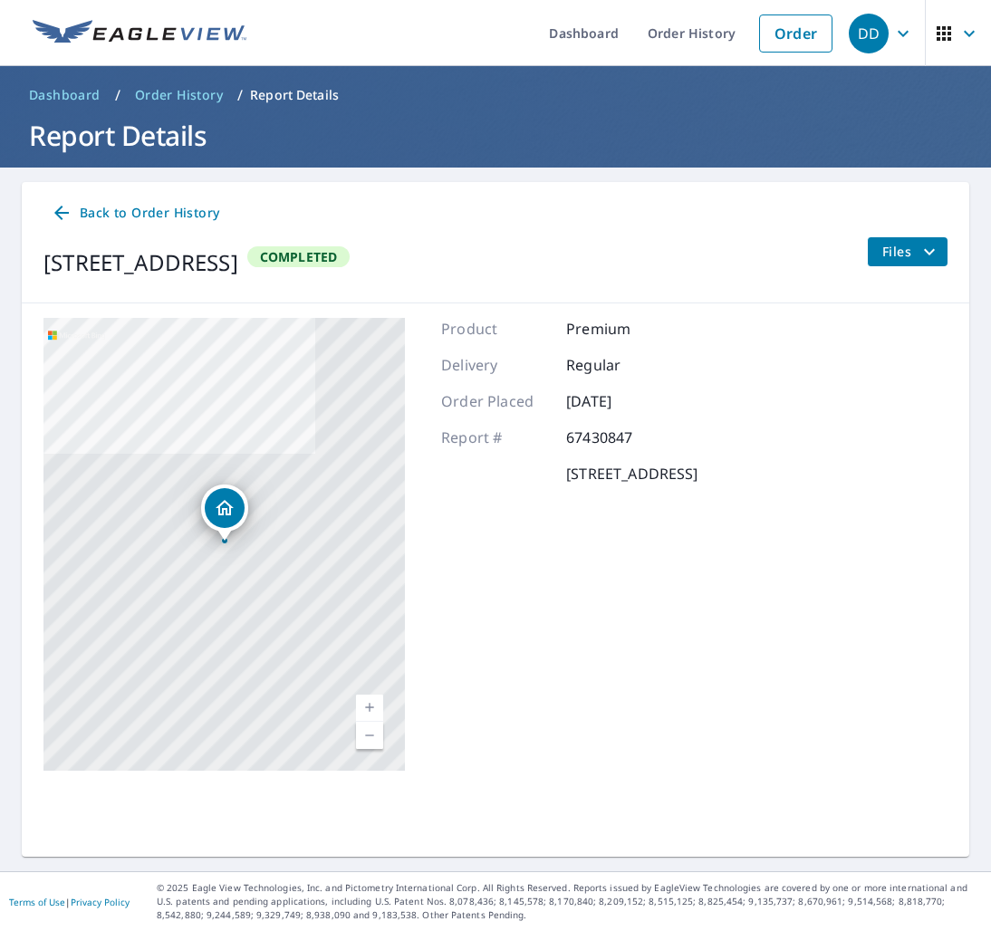 This screenshot has height=931, width=991. Describe the element at coordinates (64, 95) in the screenshot. I see `span: Dashboard` at that location.